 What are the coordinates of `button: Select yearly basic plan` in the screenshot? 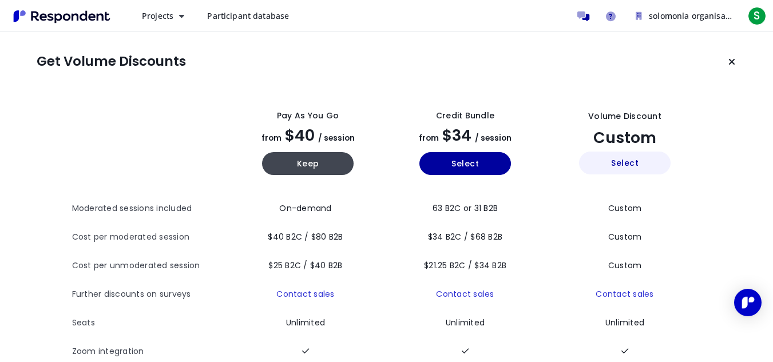 It's located at (465, 164).